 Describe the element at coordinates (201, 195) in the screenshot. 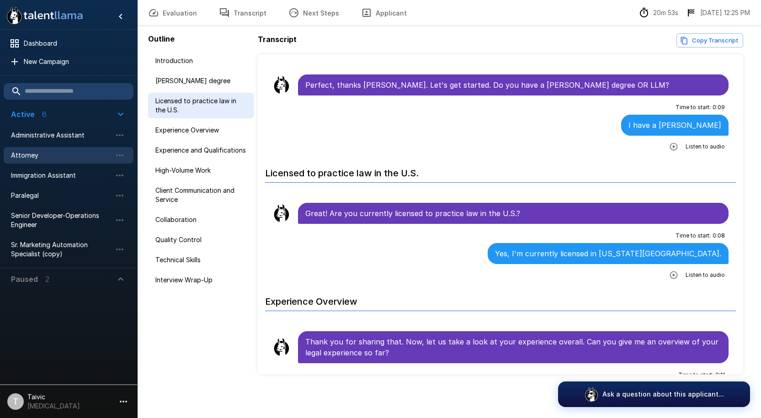

I see `span: Client Communication and Service` at that location.